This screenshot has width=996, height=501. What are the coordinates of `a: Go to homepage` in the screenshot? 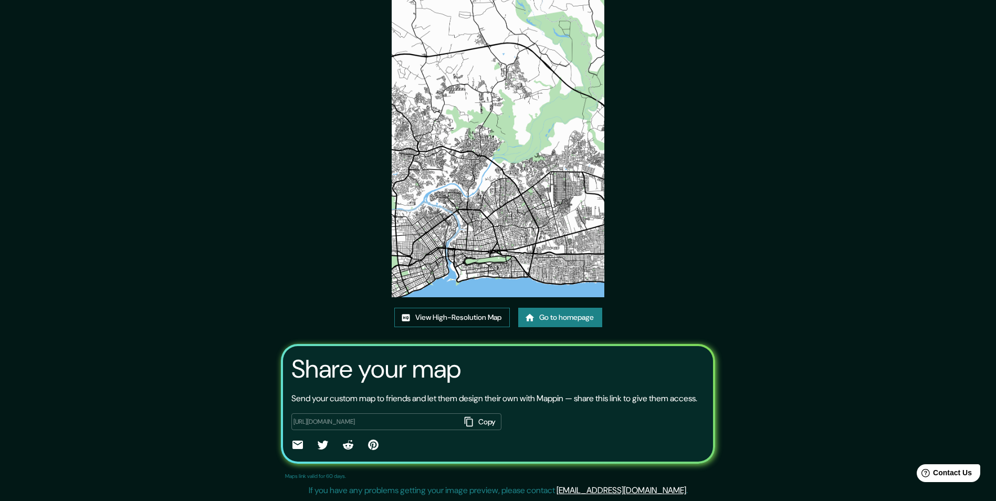 It's located at (560, 317).